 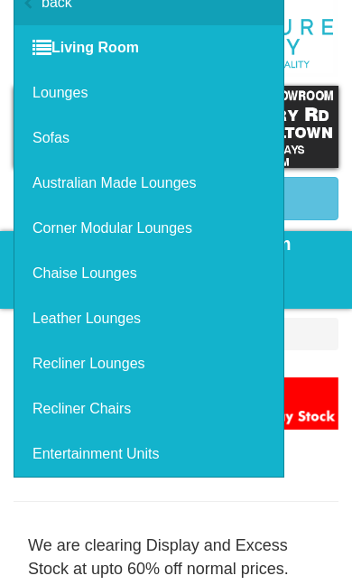 What do you see at coordinates (149, 48) in the screenshot?
I see `a: Living Room` at bounding box center [149, 48].